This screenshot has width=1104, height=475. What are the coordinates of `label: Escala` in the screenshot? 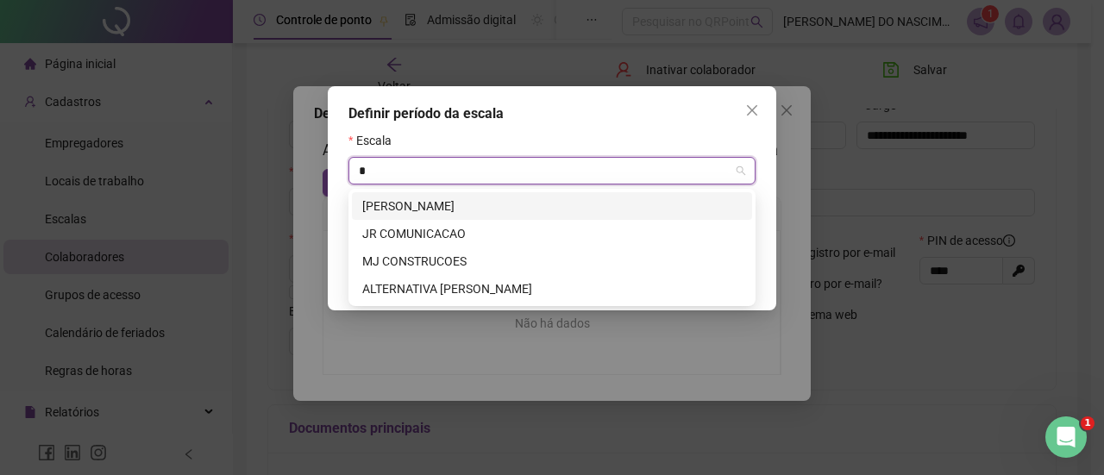 It's located at (375, 141).